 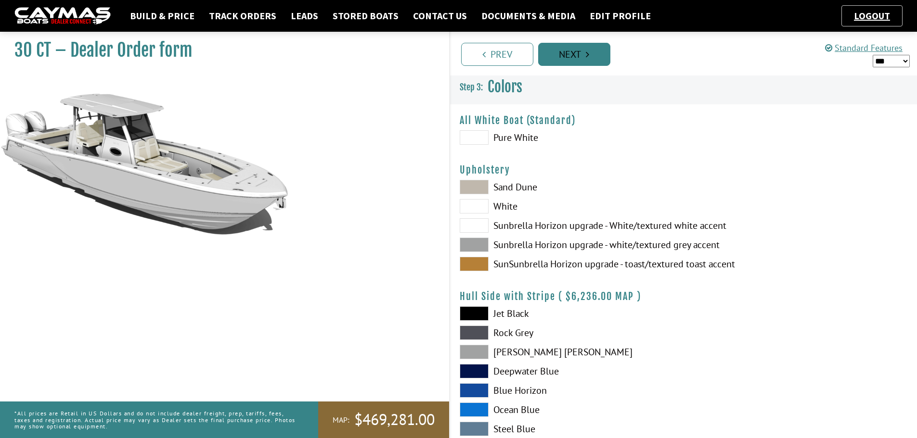 I want to click on h4: Hull Side with Stripe ( ), so click(x=683, y=296).